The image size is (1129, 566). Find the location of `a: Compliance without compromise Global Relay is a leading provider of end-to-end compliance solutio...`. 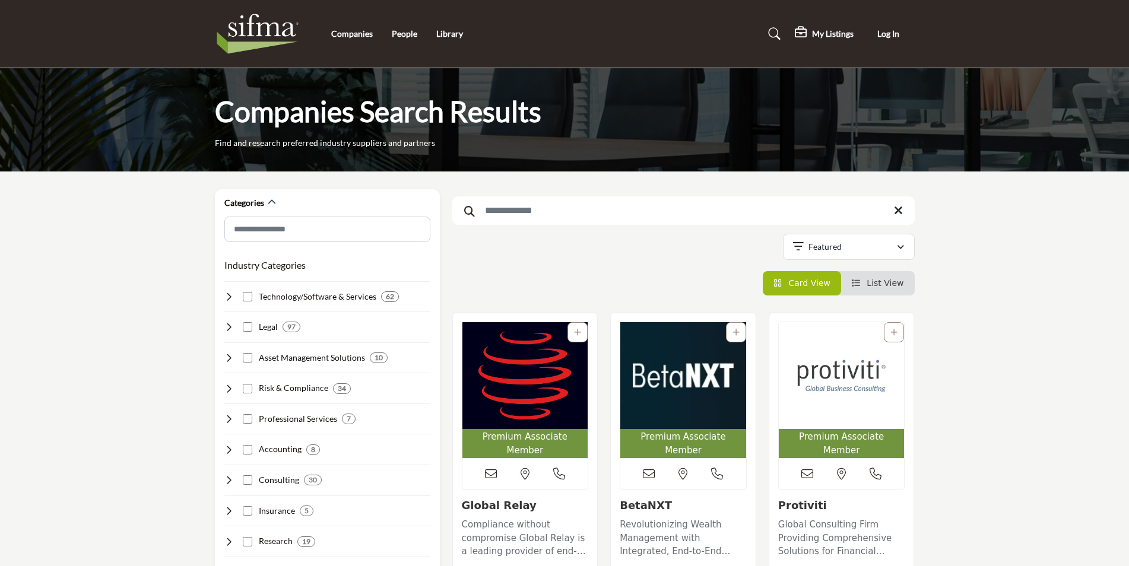

a: Compliance without compromise Global Relay is a leading provider of end-to-end compliance solutio... is located at coordinates (525, 537).